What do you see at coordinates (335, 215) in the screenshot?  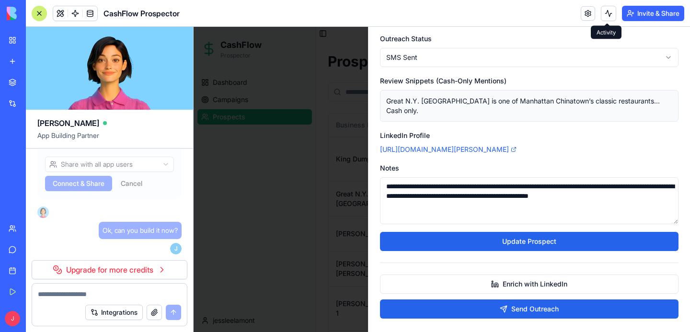 I see `button: Update Prospect` at bounding box center [335, 215].